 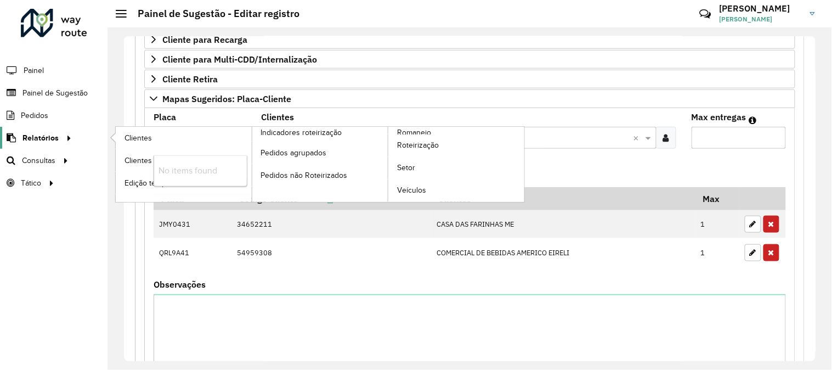 I want to click on span: Roteirização, so click(x=418, y=145).